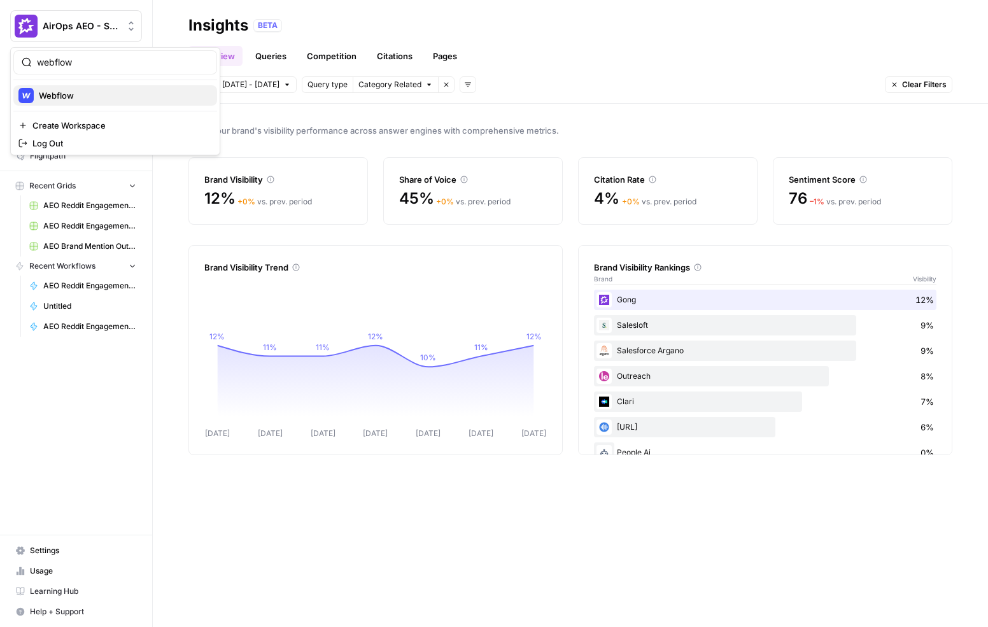 The height and width of the screenshot is (627, 988). What do you see at coordinates (115, 101) in the screenshot?
I see `div: Workspace: AirOps AEO - Single Brand (Gong)` at bounding box center [115, 101].